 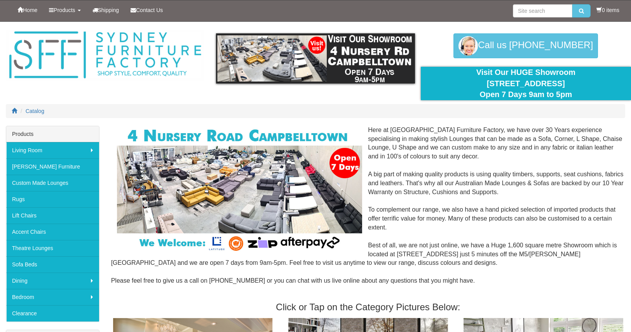 What do you see at coordinates (543, 11) in the screenshot?
I see `input: Site search` at bounding box center [543, 11].